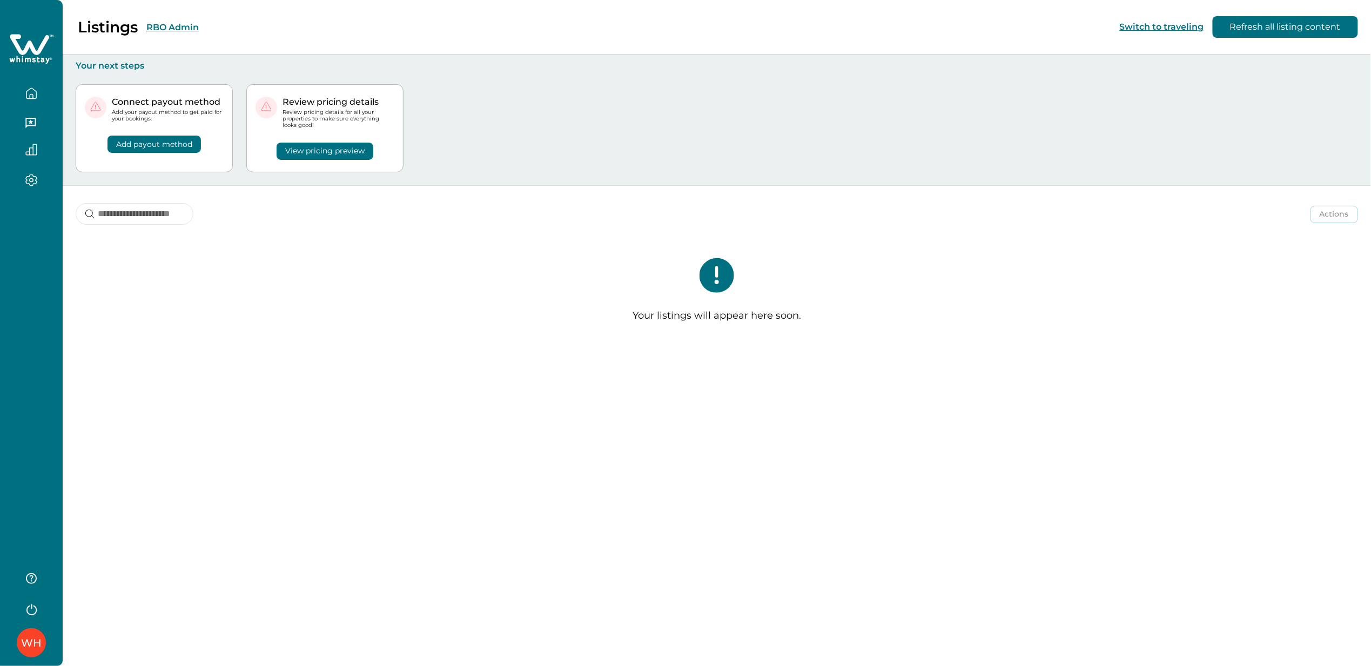 Image resolution: width=1371 pixels, height=666 pixels. What do you see at coordinates (1285, 27) in the screenshot?
I see `button: Refresh all listing content` at bounding box center [1285, 27].